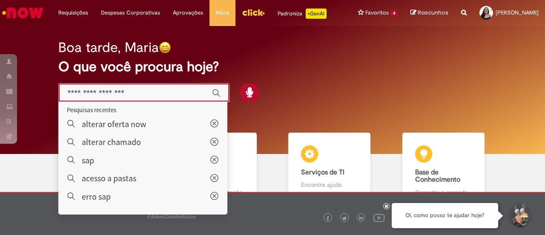 The height and width of the screenshot is (235, 545). I want to click on span: More, so click(222, 13).